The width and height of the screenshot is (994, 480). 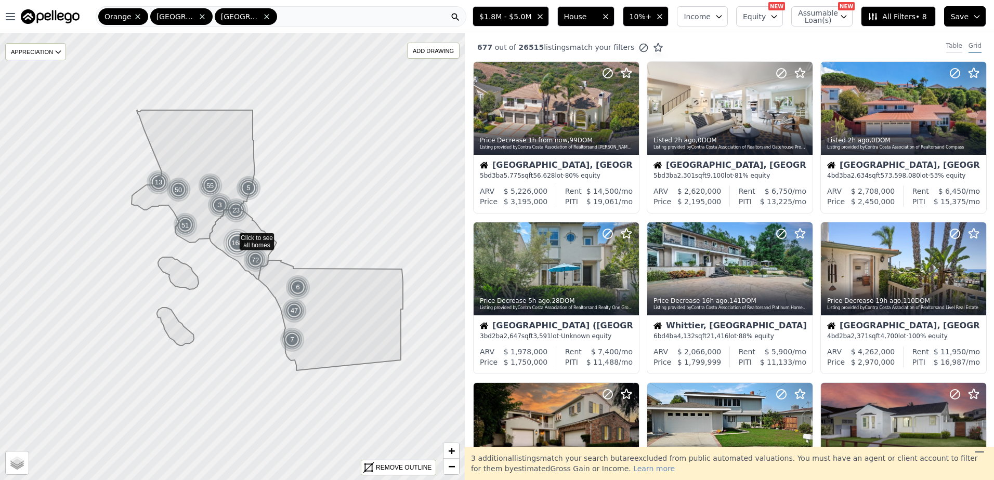 I want to click on a: Listed 2h ago,0DOMListing provided byContra Costa Association of Realtorsand Gatehouse Properties..., so click(x=729, y=137).